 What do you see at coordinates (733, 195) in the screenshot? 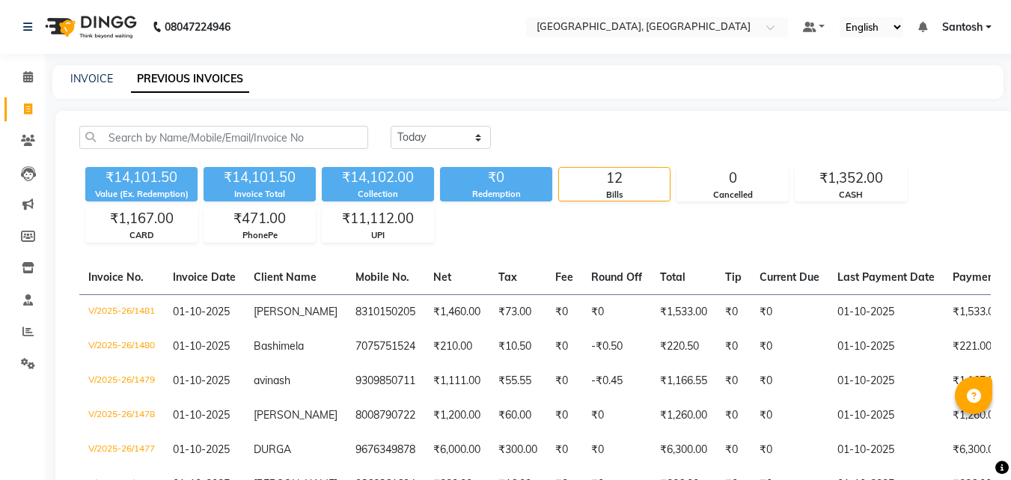
I see `div: Cancelled` at bounding box center [733, 195].